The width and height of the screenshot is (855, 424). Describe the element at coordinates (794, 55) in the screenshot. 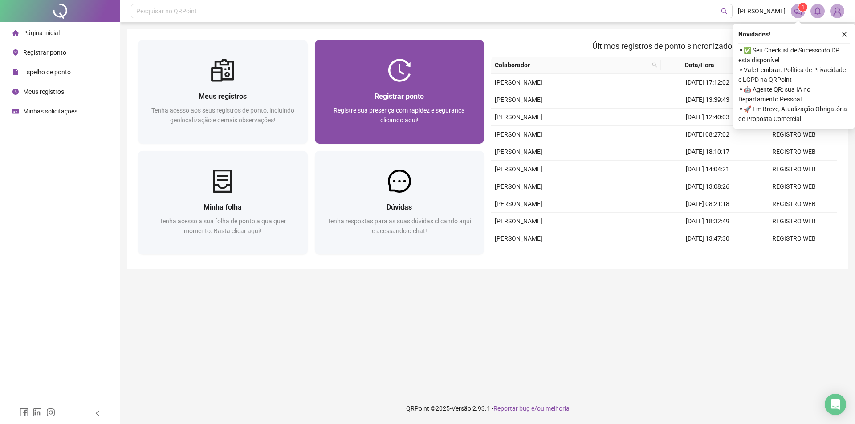

I see `span: ⚬ ✅ Seu Checklist de Sucesso do DP está disponível` at that location.